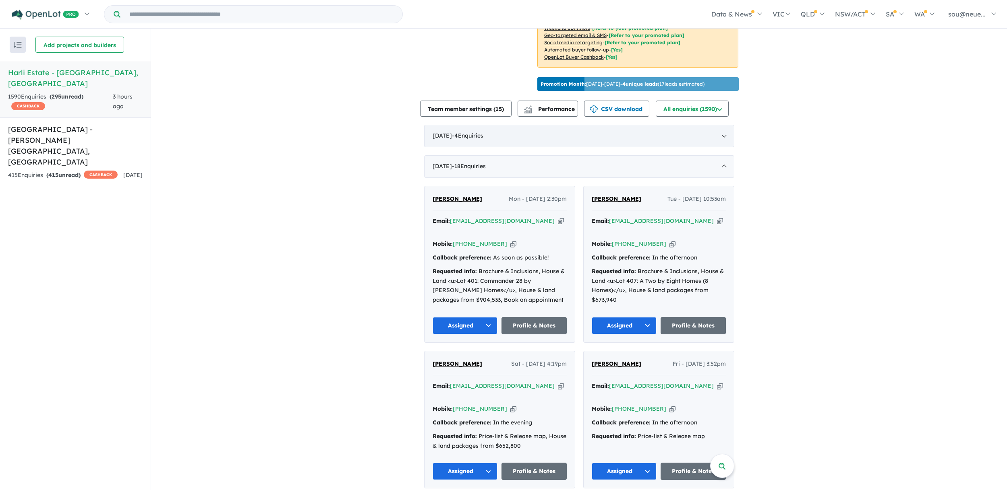  What do you see at coordinates (45, 14) in the screenshot?
I see `img: Openlot PRO Logo White` at bounding box center [45, 14].